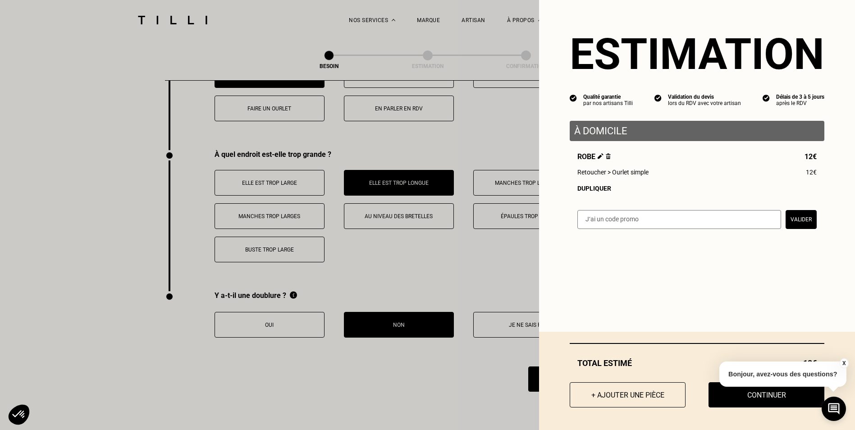  I want to click on section: Estimation, so click(697, 54).